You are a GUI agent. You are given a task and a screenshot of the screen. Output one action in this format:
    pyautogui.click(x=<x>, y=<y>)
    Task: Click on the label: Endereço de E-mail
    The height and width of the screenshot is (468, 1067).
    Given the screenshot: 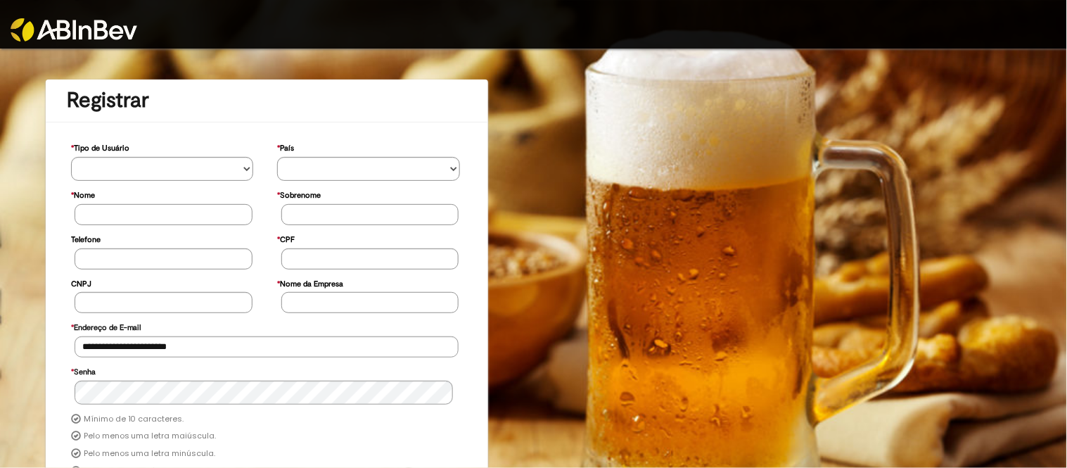 What is the action you would take?
    pyautogui.click(x=106, y=326)
    